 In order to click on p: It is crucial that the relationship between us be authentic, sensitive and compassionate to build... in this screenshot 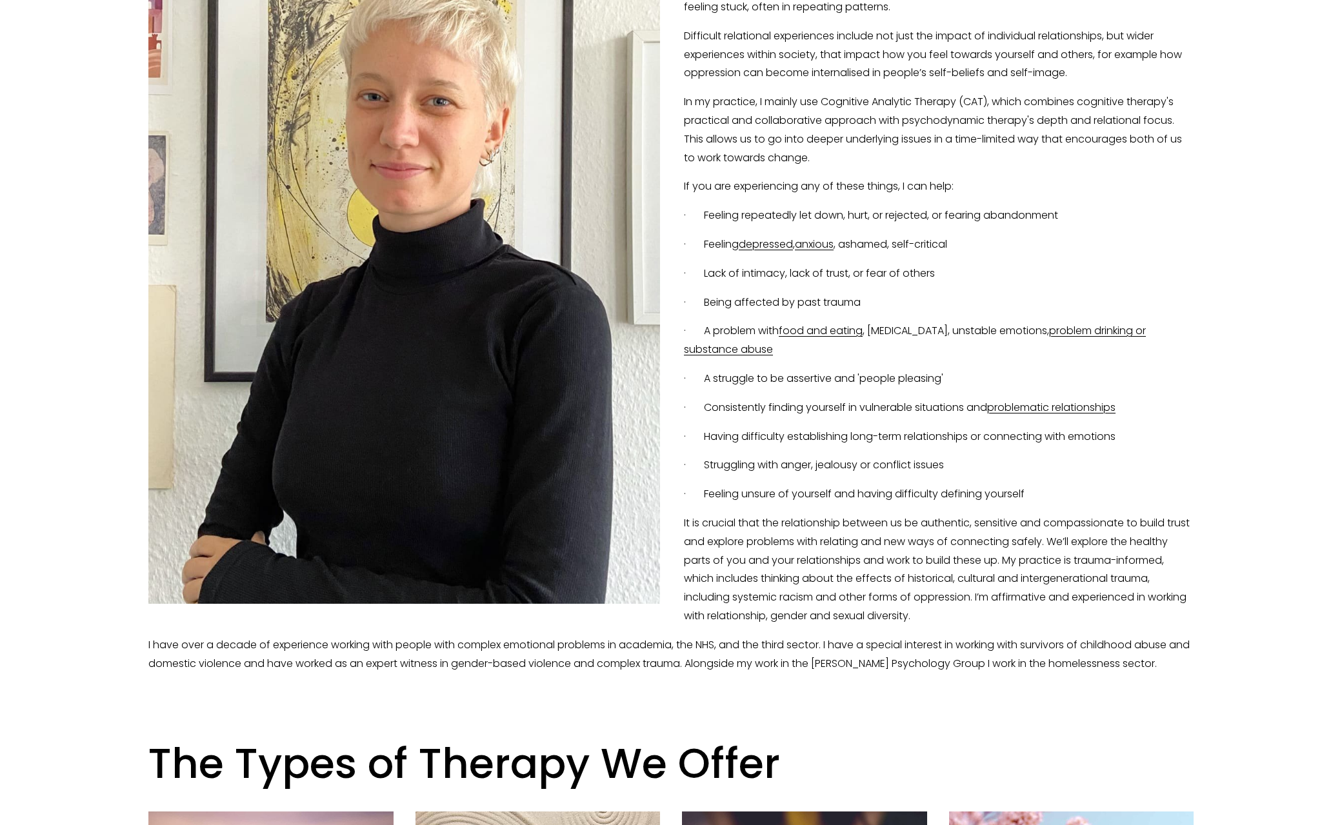, I will do `click(671, 570)`.